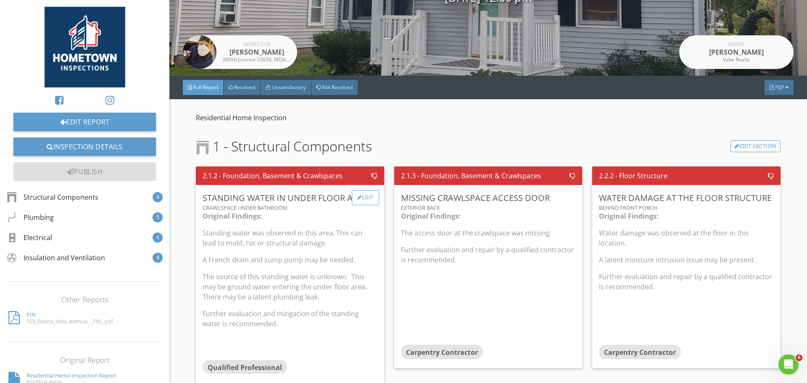 The width and height of the screenshot is (807, 383). Describe the element at coordinates (755, 146) in the screenshot. I see `a: Edit Section` at that location.